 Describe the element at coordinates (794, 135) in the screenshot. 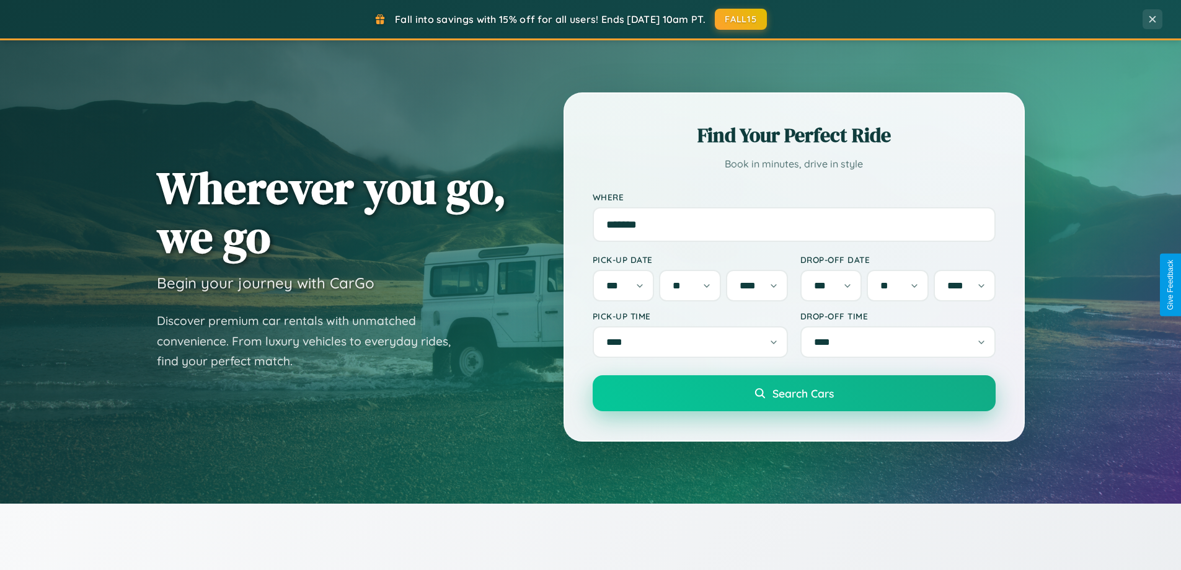

I see `h2: Find Your Perfect Ride` at that location.